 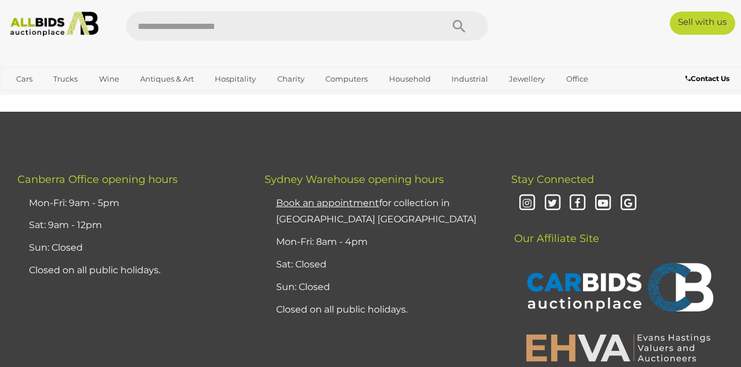 I want to click on span: Canberra Office opening hours, so click(x=97, y=179).